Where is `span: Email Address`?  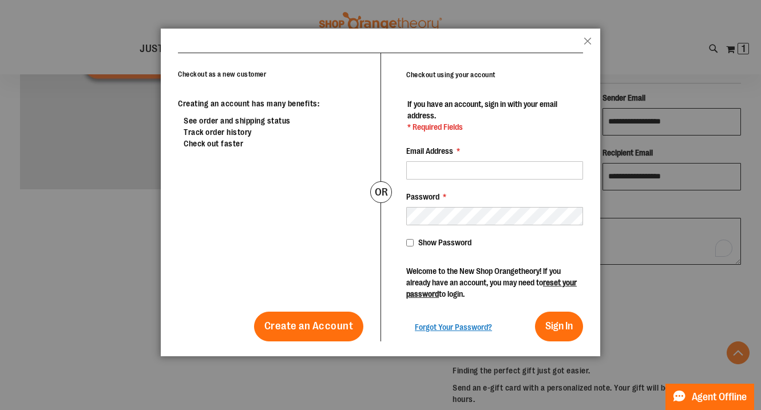 span: Email Address is located at coordinates (430, 151).